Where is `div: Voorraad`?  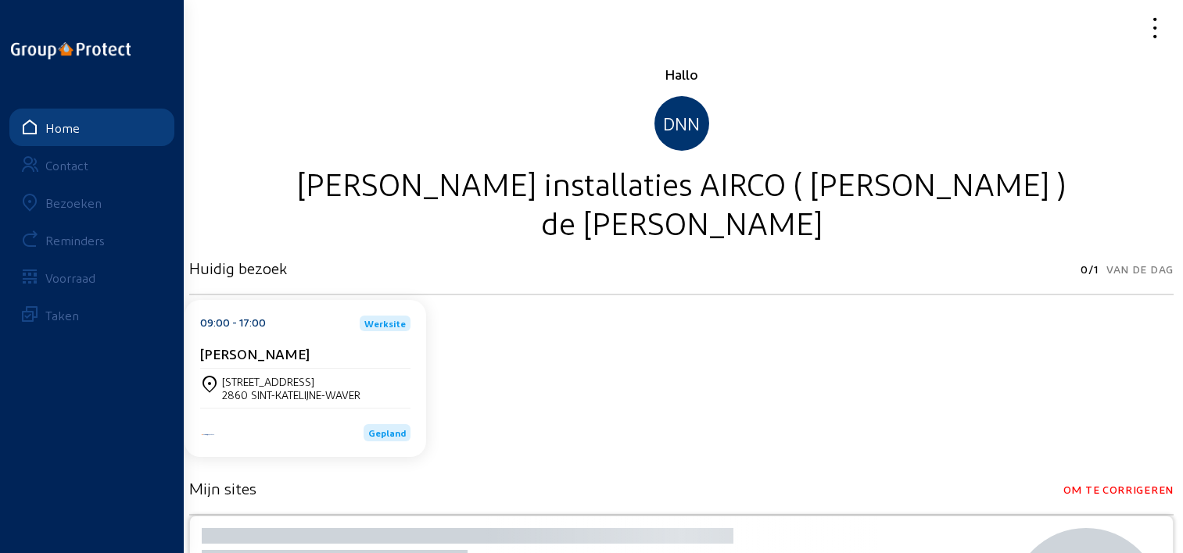
div: Voorraad is located at coordinates (70, 278).